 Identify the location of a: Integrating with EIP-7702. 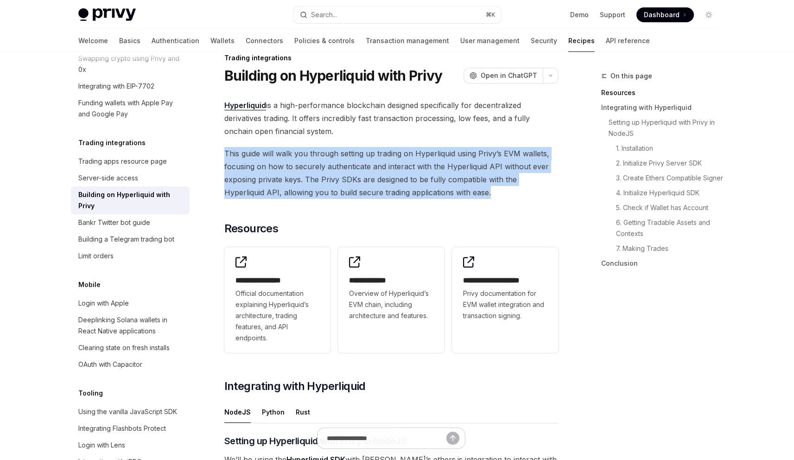
(130, 86).